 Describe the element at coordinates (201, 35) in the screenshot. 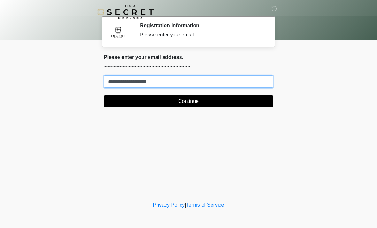

I see `div: Please enter your email` at that location.